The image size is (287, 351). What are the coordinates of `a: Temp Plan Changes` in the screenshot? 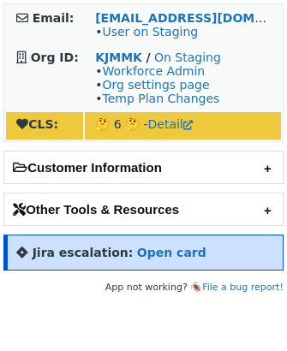 It's located at (160, 99).